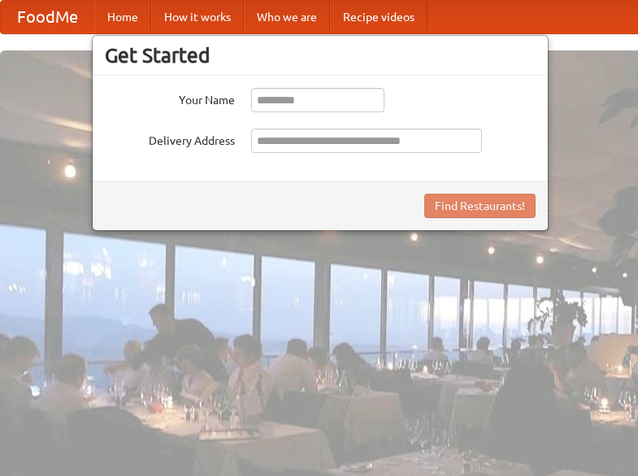 Image resolution: width=638 pixels, height=476 pixels. Describe the element at coordinates (480, 206) in the screenshot. I see `button: Find Restaurants!` at that location.